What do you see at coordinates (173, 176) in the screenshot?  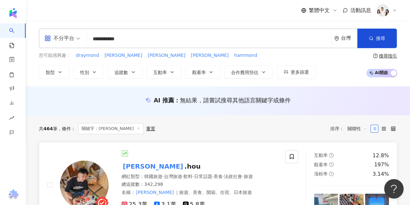 I see `span: 台灣旅遊` at bounding box center [173, 176].